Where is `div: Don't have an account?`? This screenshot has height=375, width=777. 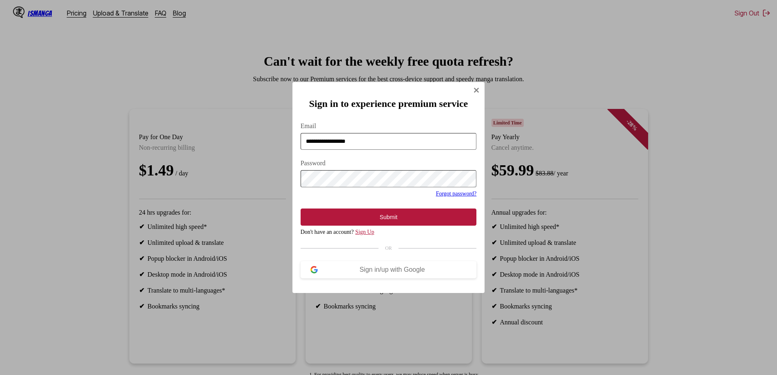
div: Don't have an account? is located at coordinates (389, 232).